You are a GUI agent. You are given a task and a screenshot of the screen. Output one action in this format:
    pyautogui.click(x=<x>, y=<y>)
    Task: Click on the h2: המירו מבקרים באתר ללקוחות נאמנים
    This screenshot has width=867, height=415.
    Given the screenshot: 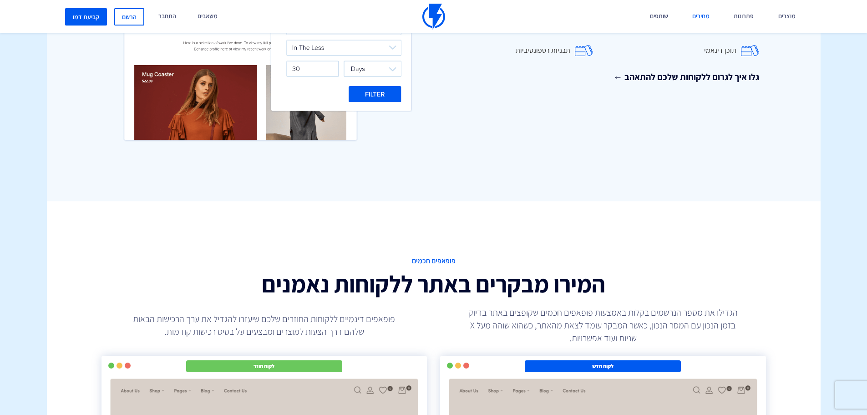 What is the action you would take?
    pyautogui.click(x=433, y=283)
    